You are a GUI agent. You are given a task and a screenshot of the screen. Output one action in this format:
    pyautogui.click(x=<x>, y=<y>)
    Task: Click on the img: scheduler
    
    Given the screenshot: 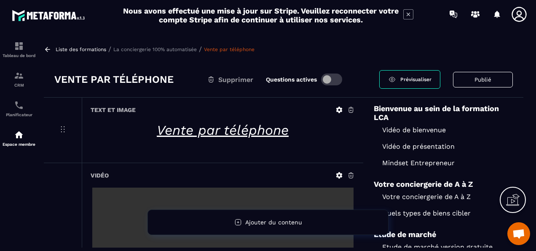 What is the action you would take?
    pyautogui.click(x=19, y=105)
    